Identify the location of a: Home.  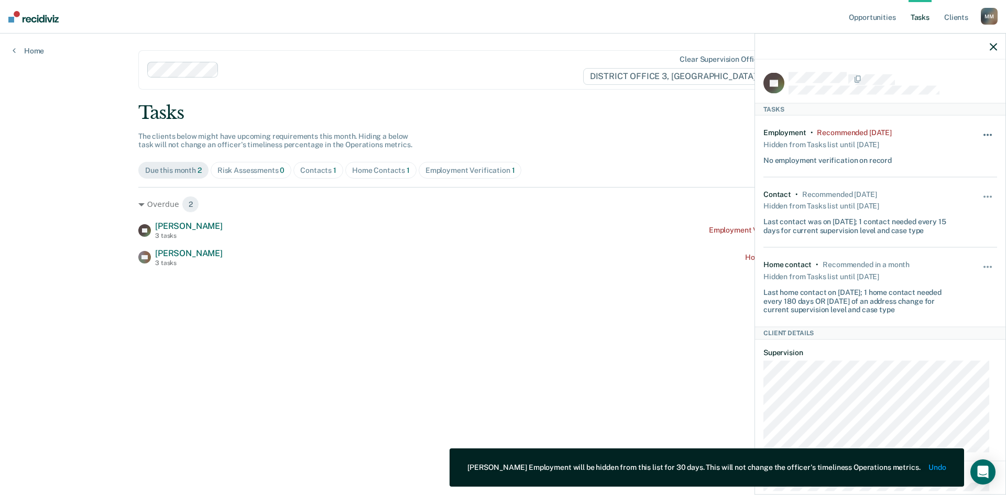
(28, 51).